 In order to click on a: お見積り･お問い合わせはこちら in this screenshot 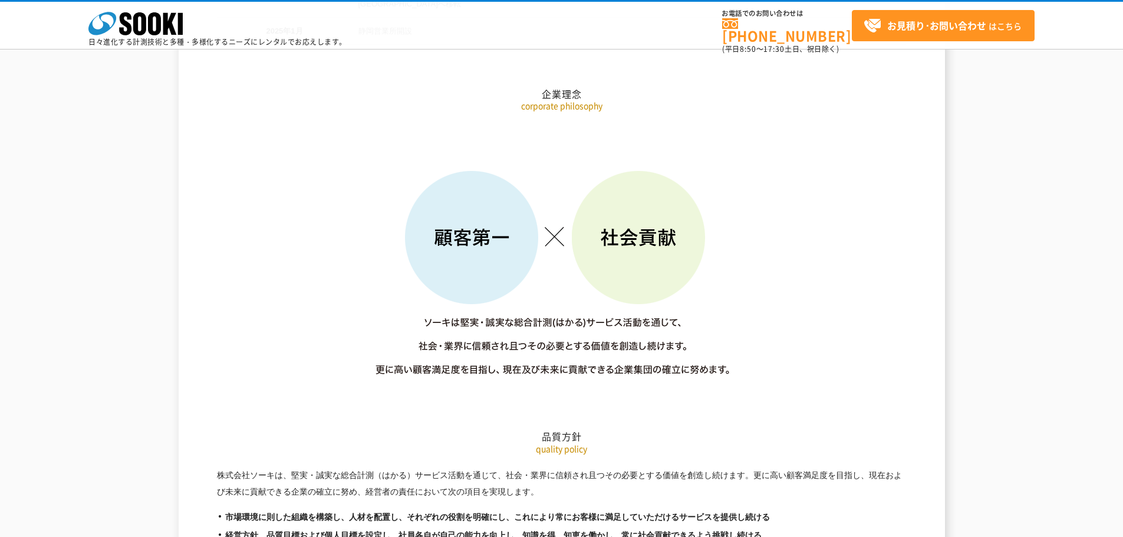, I will do `click(943, 25)`.